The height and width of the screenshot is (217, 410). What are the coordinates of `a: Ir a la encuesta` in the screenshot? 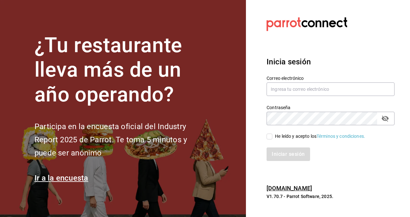 It's located at (61, 178).